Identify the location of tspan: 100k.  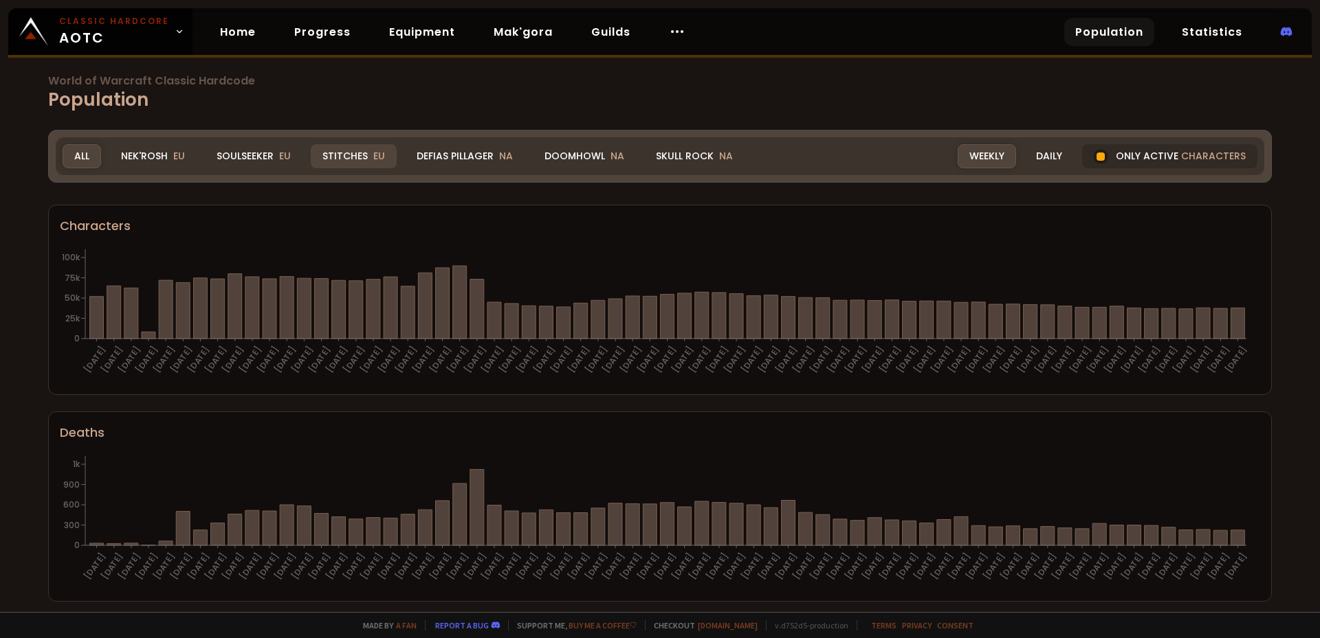
(71, 257).